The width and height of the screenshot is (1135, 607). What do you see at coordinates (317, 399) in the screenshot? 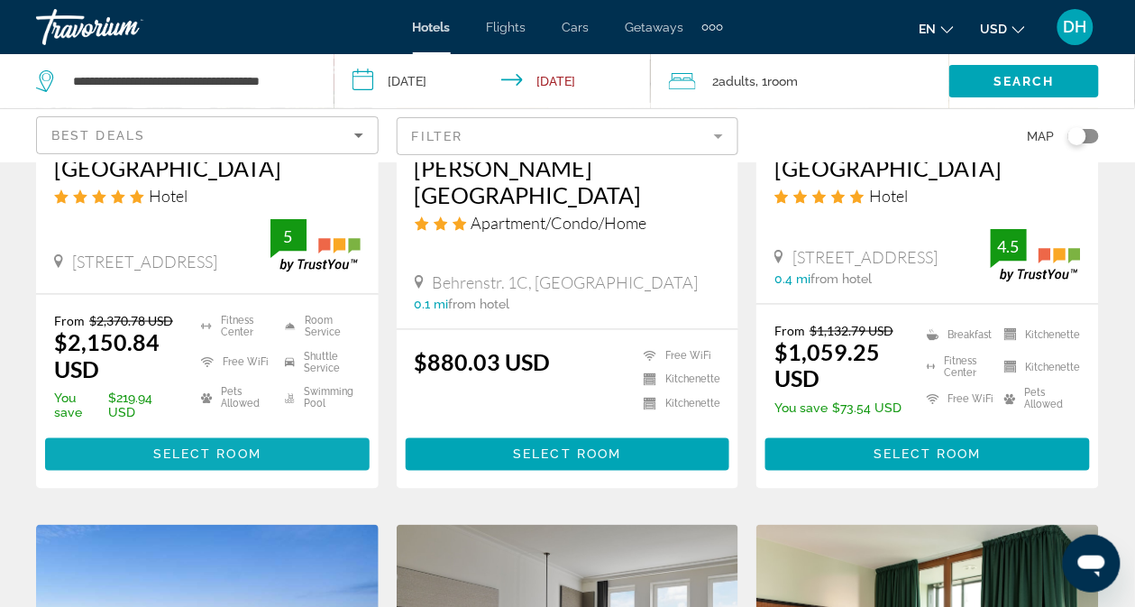
I see `li: Swimming Pool` at bounding box center [317, 399].